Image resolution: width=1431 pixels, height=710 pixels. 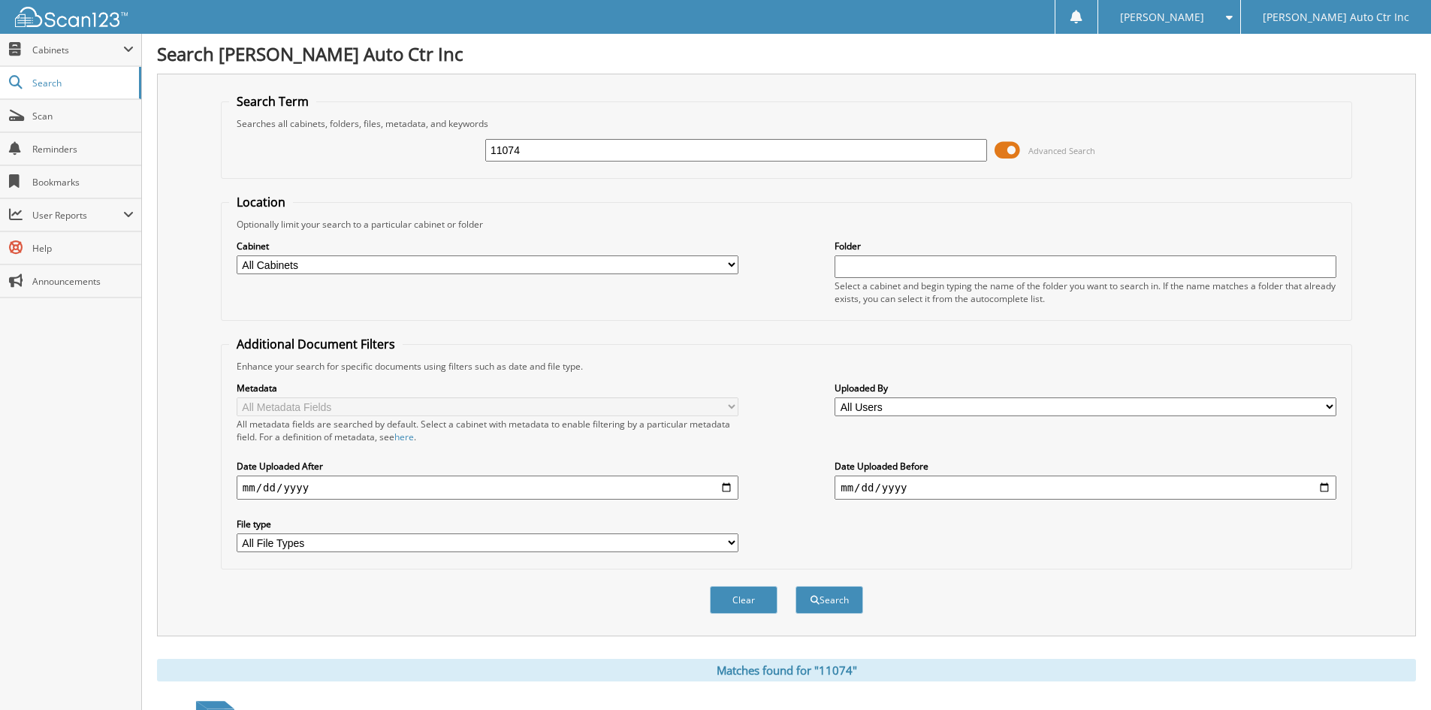 What do you see at coordinates (1086, 466) in the screenshot?
I see `label: Date Uploaded Before` at bounding box center [1086, 466].